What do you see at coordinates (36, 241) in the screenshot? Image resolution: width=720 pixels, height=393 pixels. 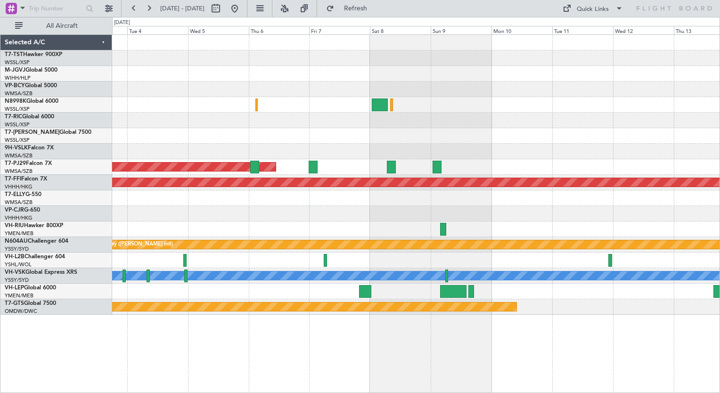 I see `a: N604AUChallenger 604` at bounding box center [36, 241].